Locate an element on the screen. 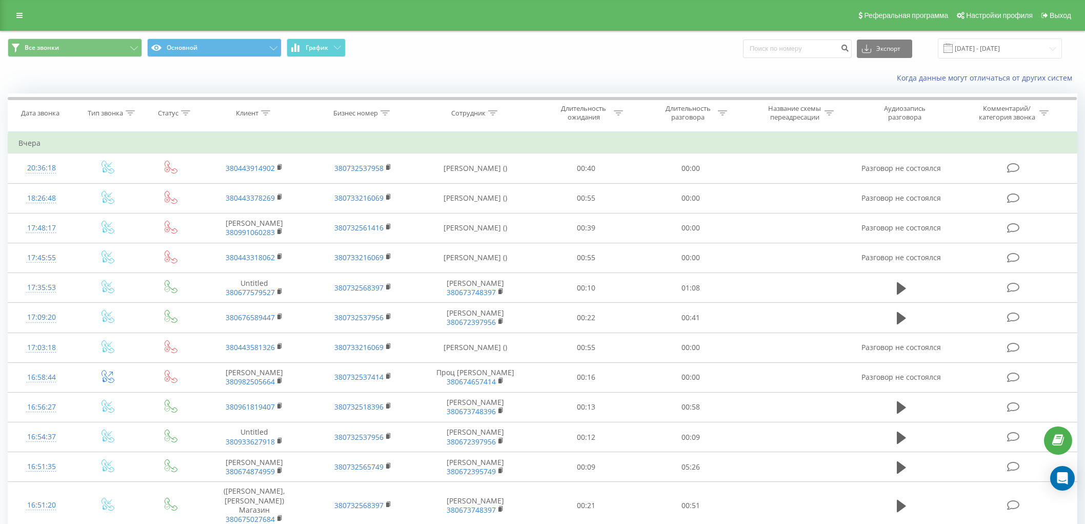  div: 16:54:37 is located at coordinates (42, 436).